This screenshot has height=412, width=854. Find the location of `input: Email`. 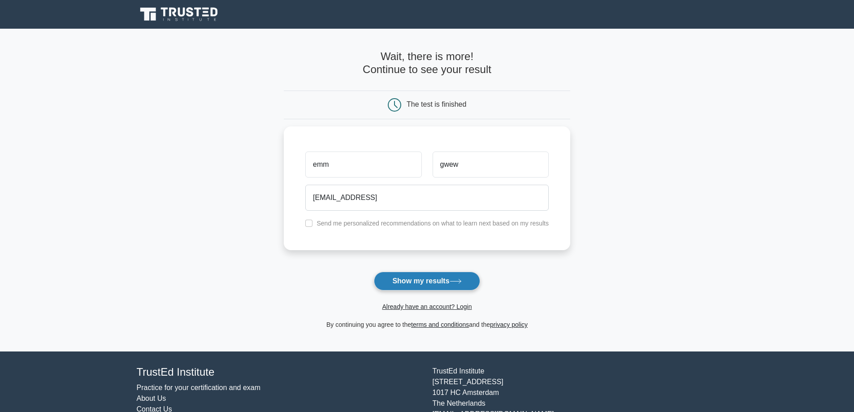

input: Email is located at coordinates (427, 198).